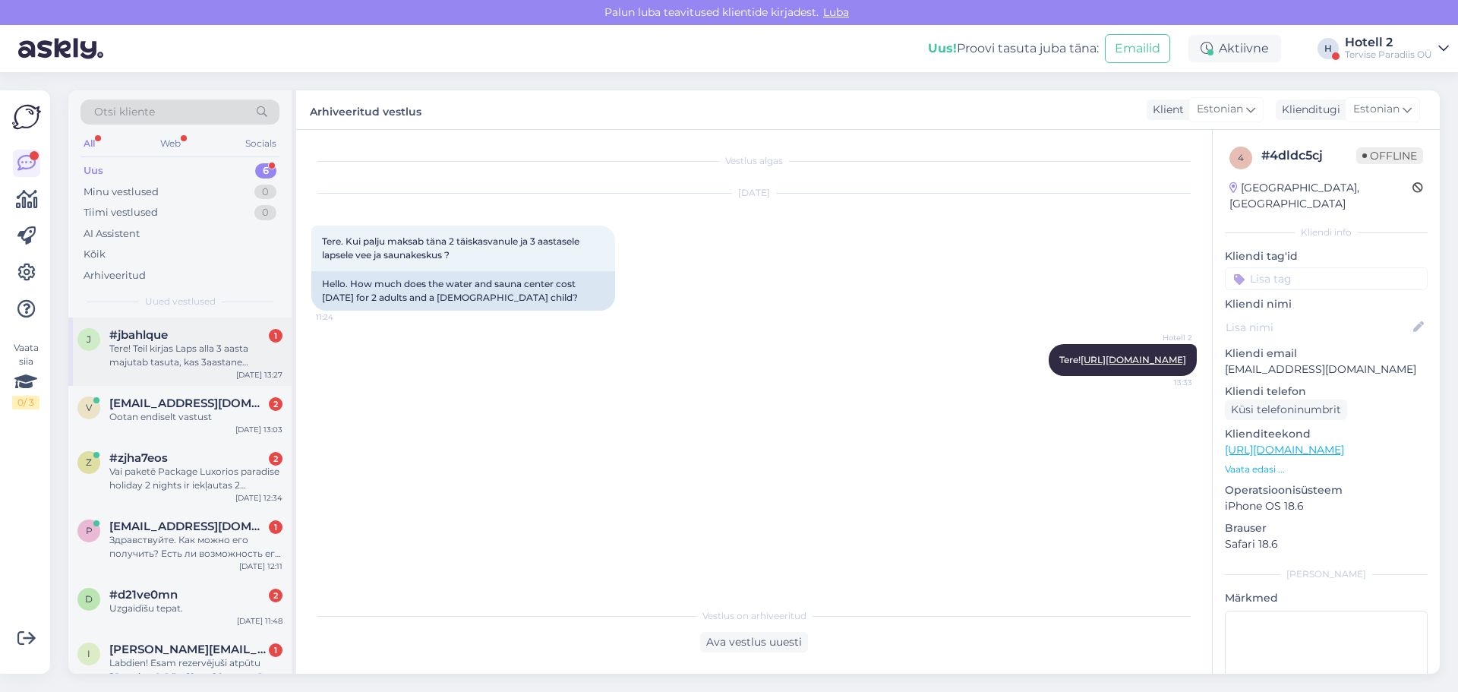 This screenshot has height=692, width=1458. I want to click on div: Socials, so click(260, 144).